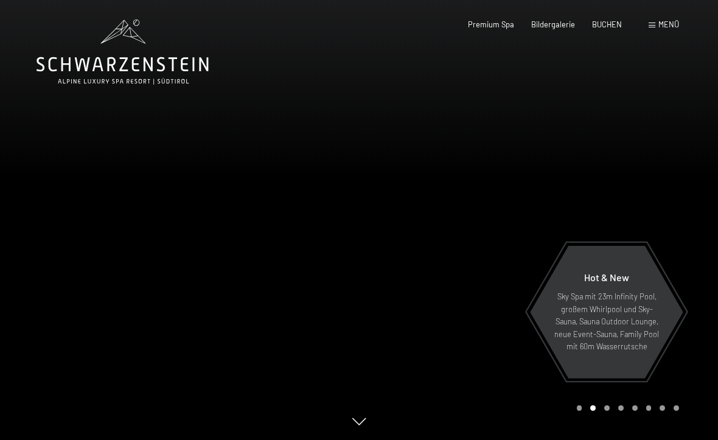  Describe the element at coordinates (607, 277) in the screenshot. I see `span: Hot & New` at that location.